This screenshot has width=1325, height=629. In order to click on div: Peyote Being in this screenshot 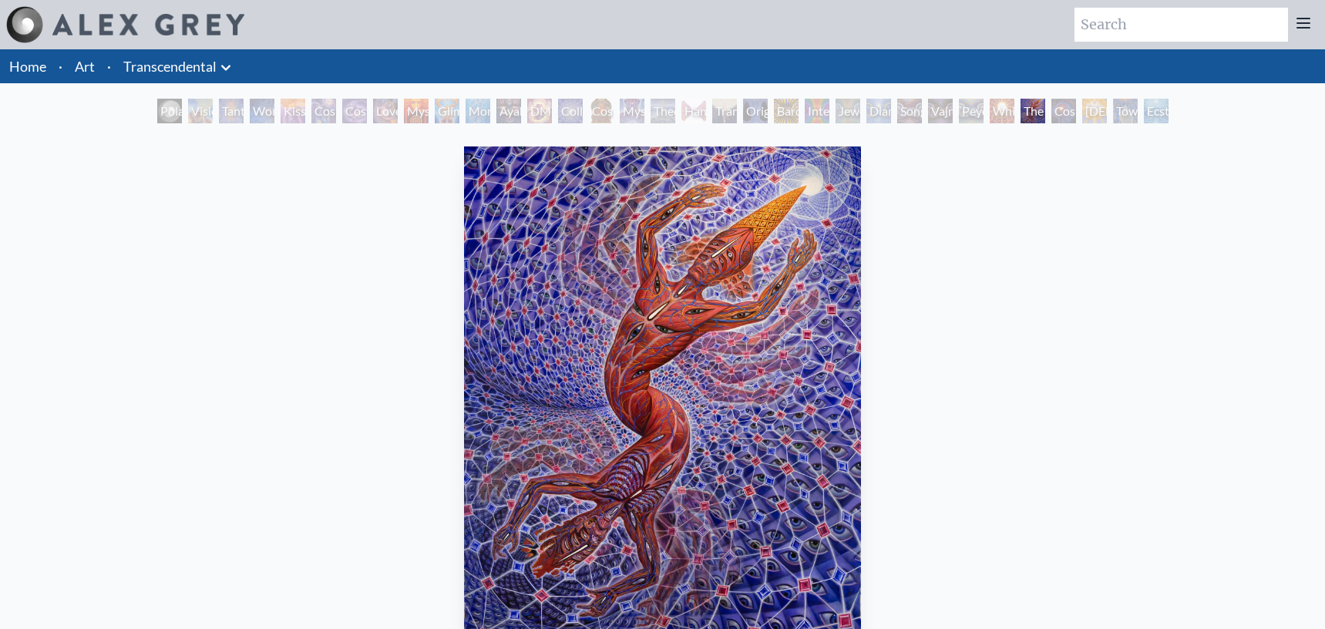, I will do `click(971, 111)`.